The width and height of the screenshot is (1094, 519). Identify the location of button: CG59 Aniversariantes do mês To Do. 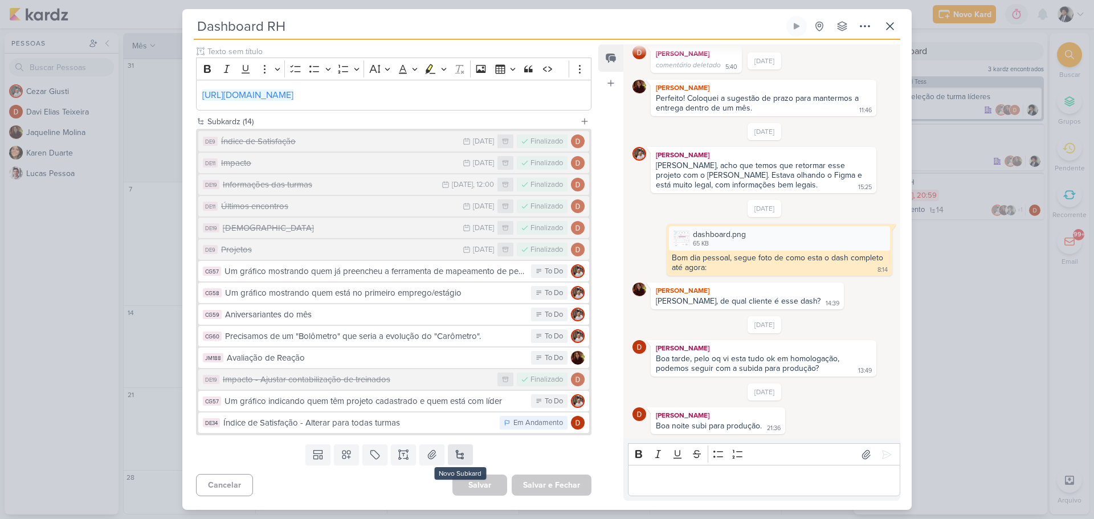
(394, 315).